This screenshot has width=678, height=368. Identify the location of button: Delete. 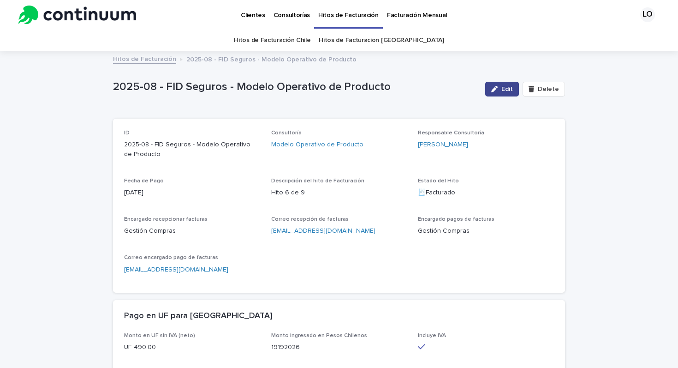
(544, 89).